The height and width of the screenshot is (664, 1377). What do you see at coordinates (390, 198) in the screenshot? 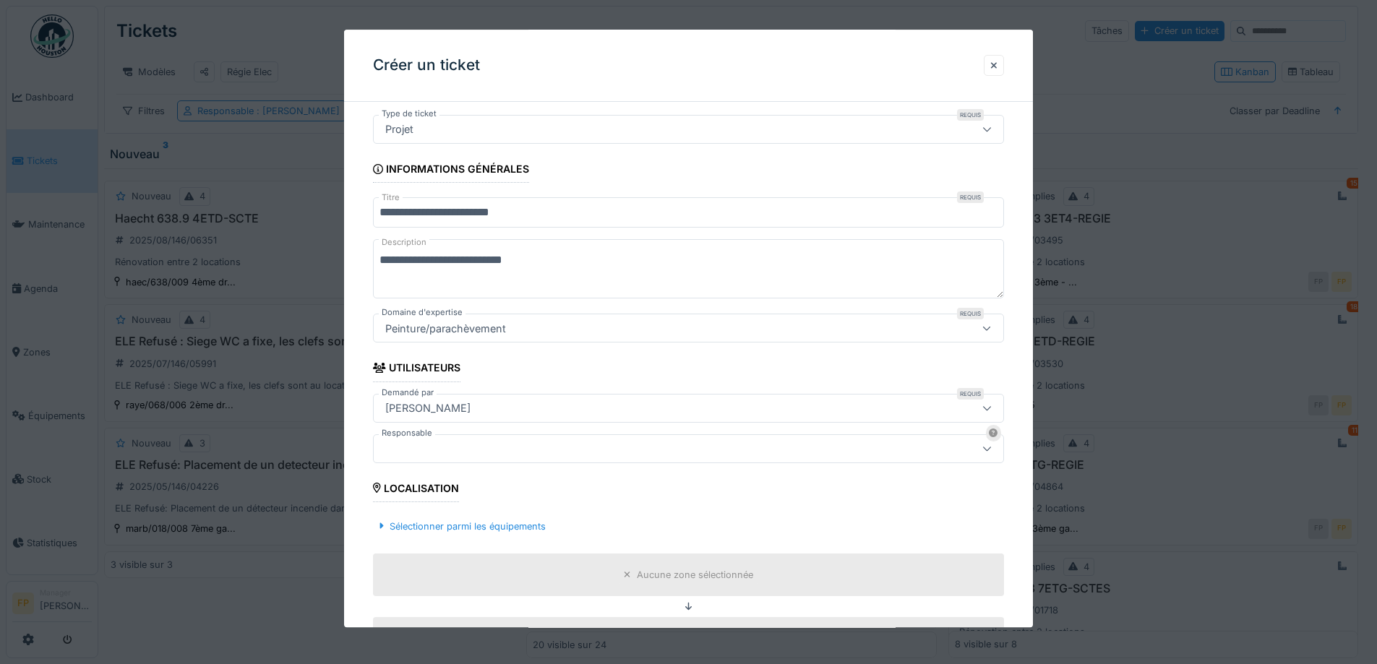
I see `label: Titre` at bounding box center [390, 198].